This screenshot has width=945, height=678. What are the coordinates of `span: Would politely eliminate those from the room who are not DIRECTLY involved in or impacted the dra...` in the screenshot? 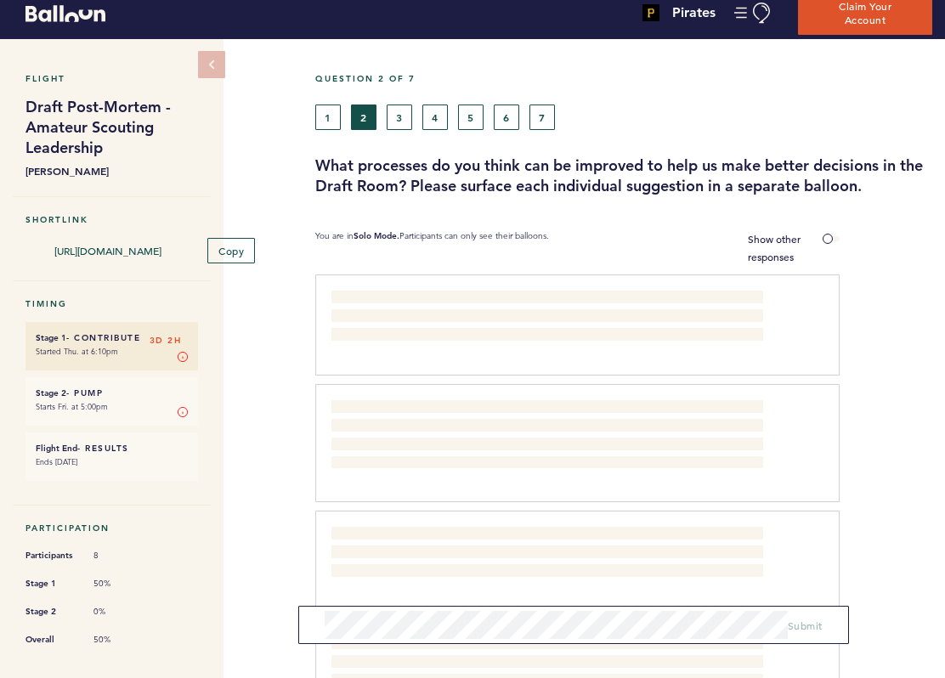 It's located at (543, 434).